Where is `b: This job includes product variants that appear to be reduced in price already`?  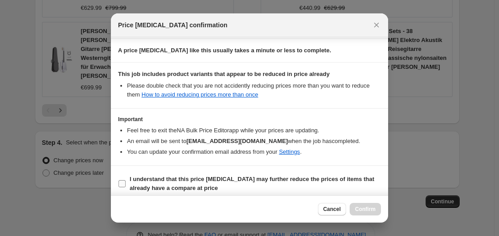 b: This job includes product variants that appear to be reduced in price already is located at coordinates (223, 74).